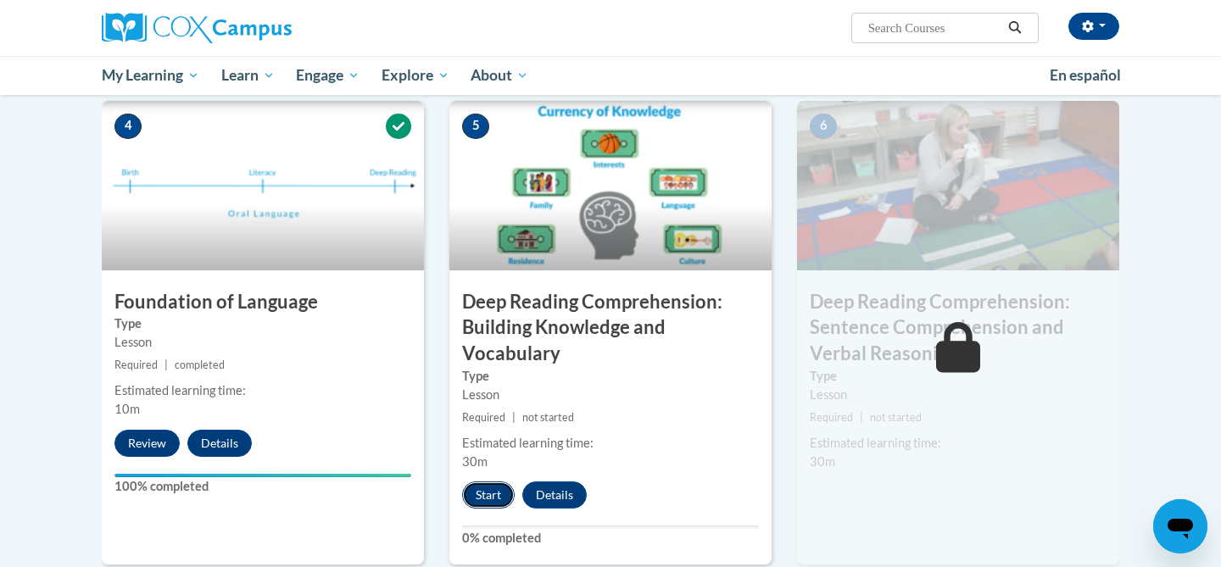 Image resolution: width=1221 pixels, height=567 pixels. What do you see at coordinates (263, 302) in the screenshot?
I see `h3: Foundation of Language` at bounding box center [263, 302].